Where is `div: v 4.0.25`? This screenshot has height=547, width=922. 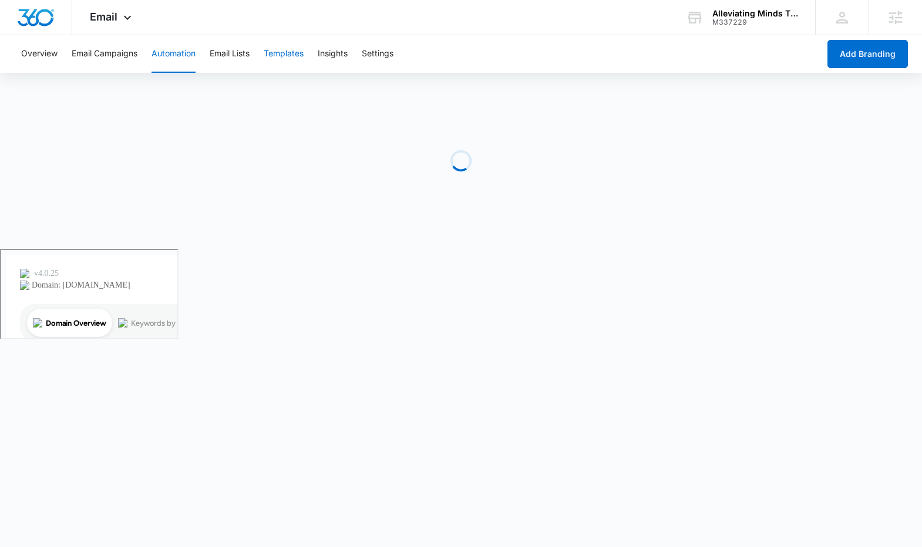 div: v 4.0.25 is located at coordinates (45, 23).